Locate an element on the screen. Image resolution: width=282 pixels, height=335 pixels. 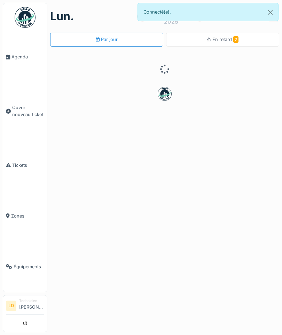
span: Ouvrir nouveau ticket is located at coordinates (28, 111).